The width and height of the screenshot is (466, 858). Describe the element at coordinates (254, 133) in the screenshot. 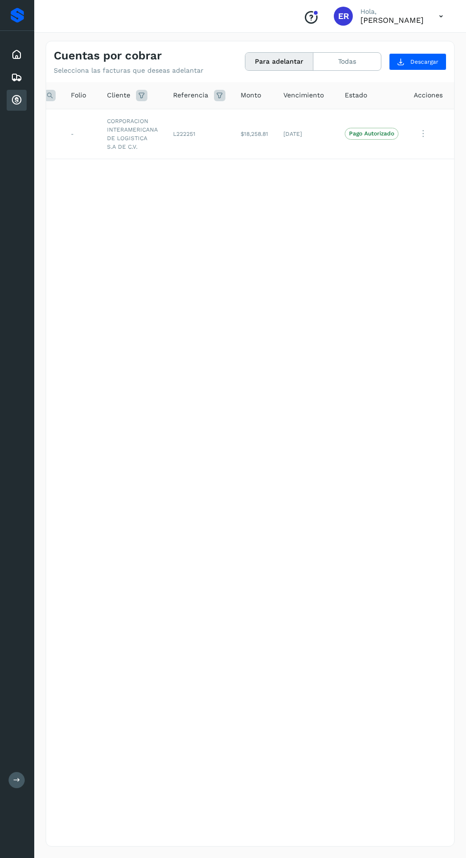

I see `td: $18,258.81` at that location.